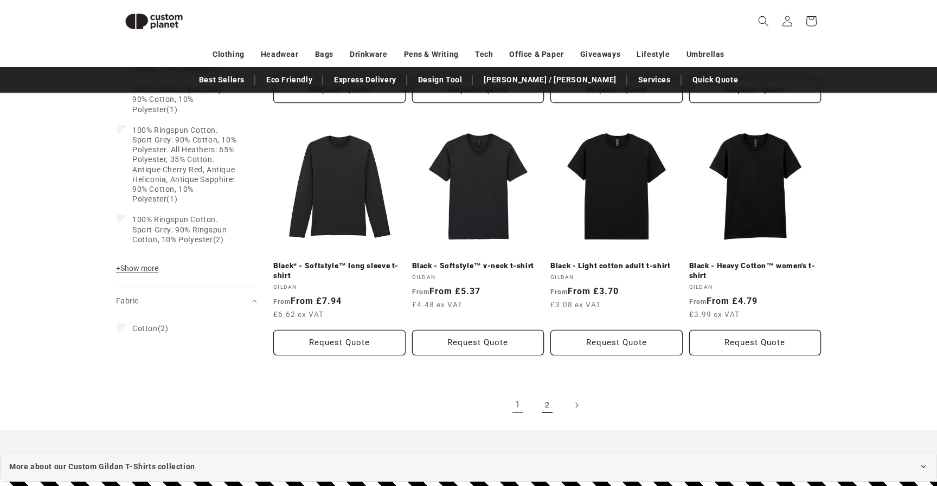 This screenshot has height=486, width=937. I want to click on a: Express Delivery, so click(365, 80).